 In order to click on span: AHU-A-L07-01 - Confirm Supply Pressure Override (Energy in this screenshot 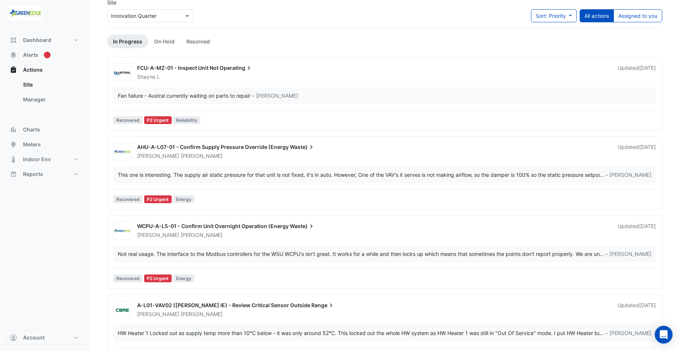, I will do `click(213, 147)`.